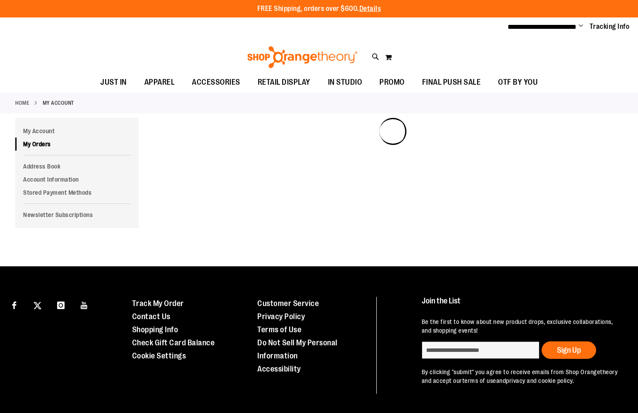 The width and height of the screenshot is (638, 413). What do you see at coordinates (159, 355) in the screenshot?
I see `a: Cookie Settings` at bounding box center [159, 355].